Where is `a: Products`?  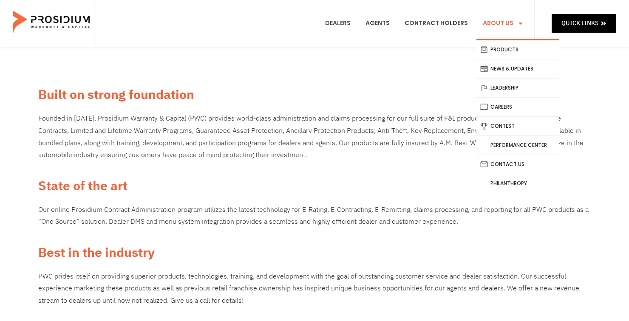 a: Products is located at coordinates (517, 50).